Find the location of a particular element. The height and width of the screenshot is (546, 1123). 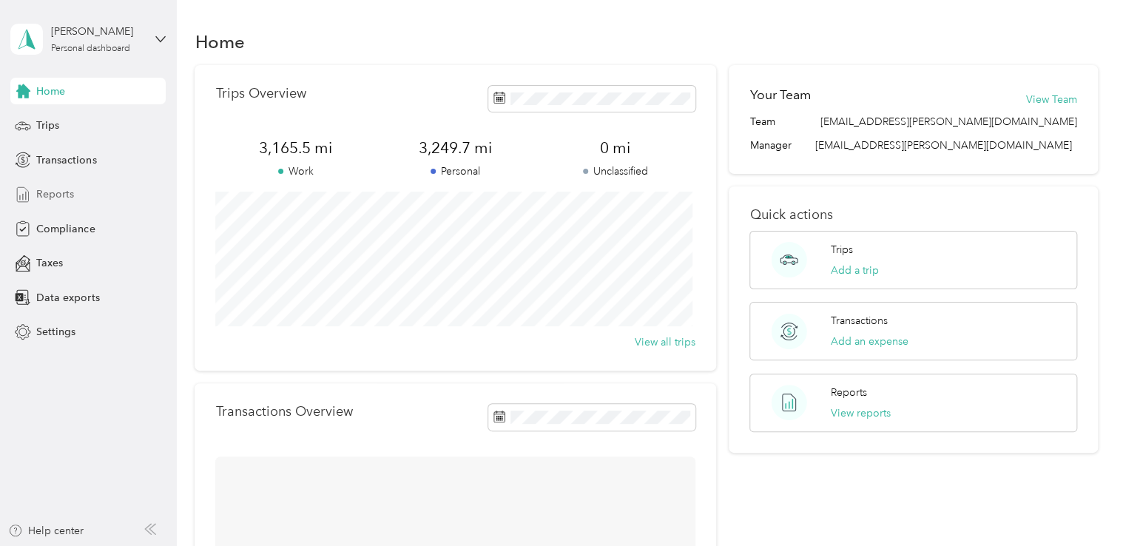

span: Trips is located at coordinates (47, 125).